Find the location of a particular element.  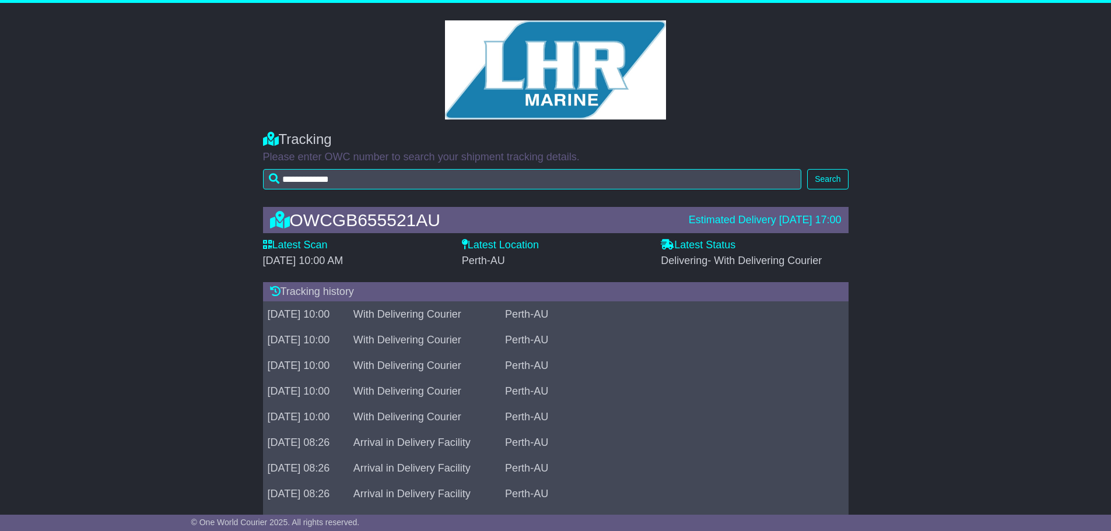

p: Please enter OWC number to search your shipment tracking details. is located at coordinates (556, 157).